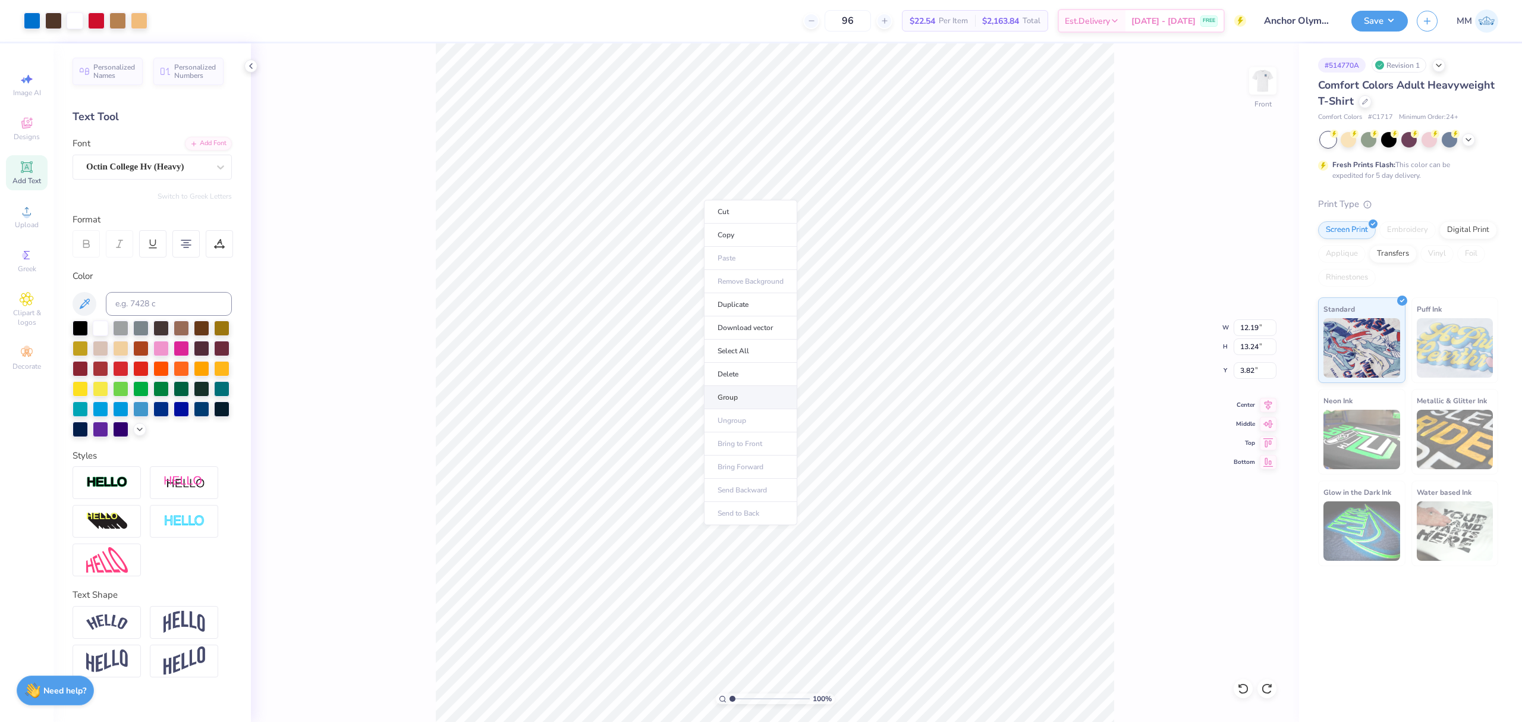 This screenshot has width=1522, height=722. What do you see at coordinates (152, 276) in the screenshot?
I see `div: Color` at bounding box center [152, 276].